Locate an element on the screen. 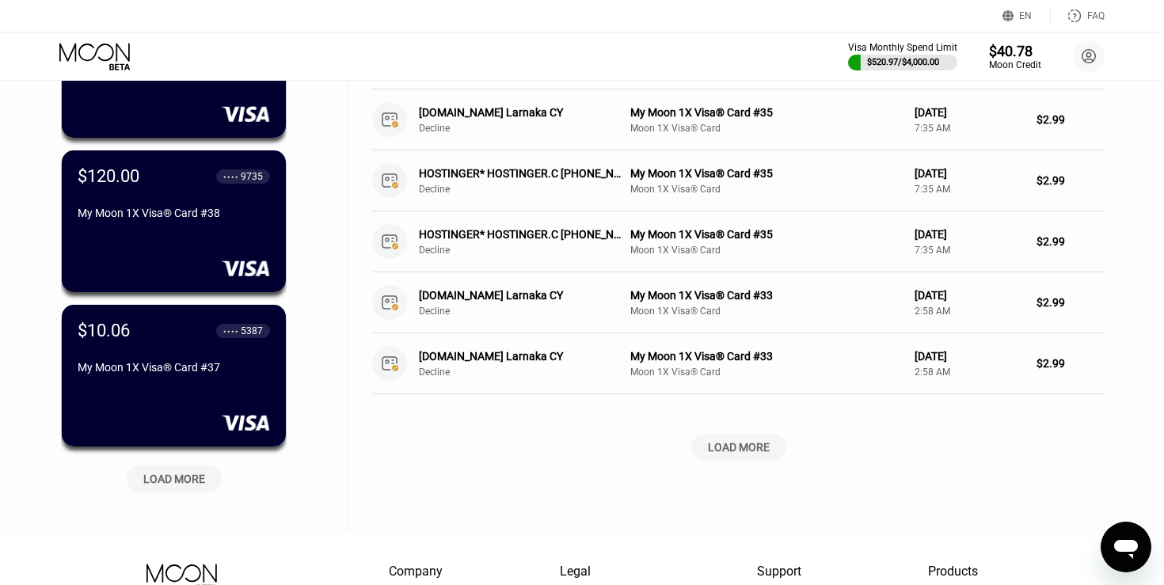 The image size is (1164, 585). div: 5387 is located at coordinates (252, 331).